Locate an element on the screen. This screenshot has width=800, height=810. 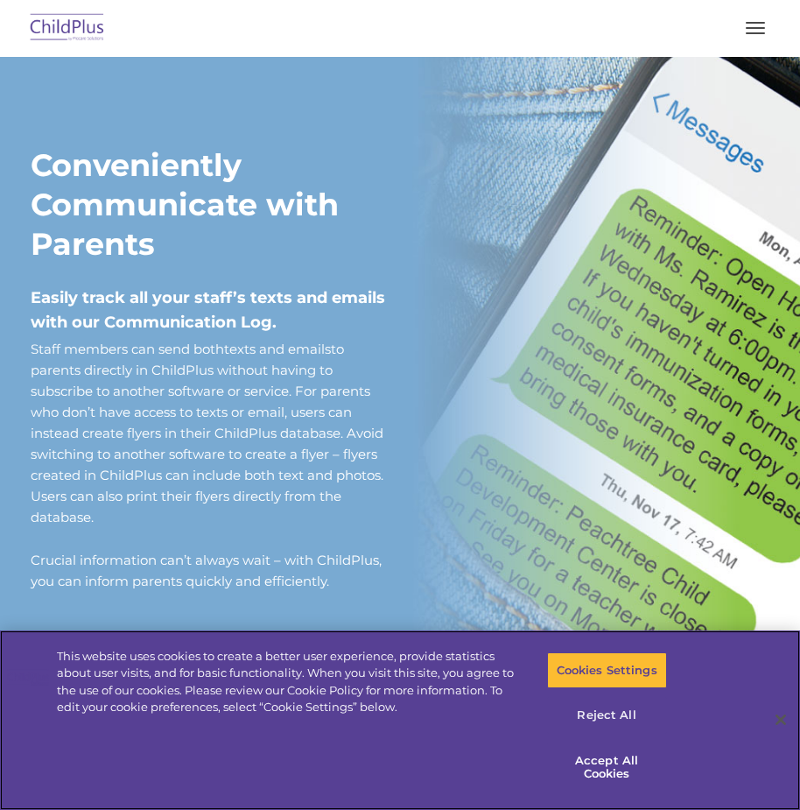
span: Staff members can send both to parents directly in ChildPlus without having to subscribe to anoth... is located at coordinates (207, 432).